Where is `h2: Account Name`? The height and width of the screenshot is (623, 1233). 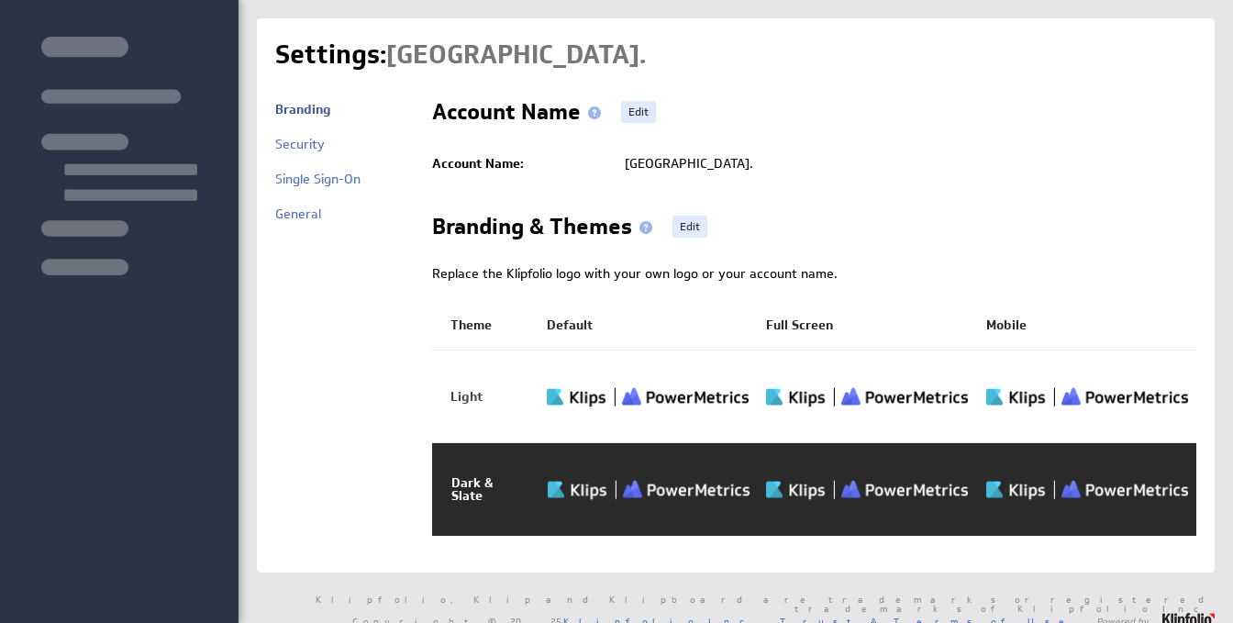 h2: Account Name is located at coordinates (520, 116).